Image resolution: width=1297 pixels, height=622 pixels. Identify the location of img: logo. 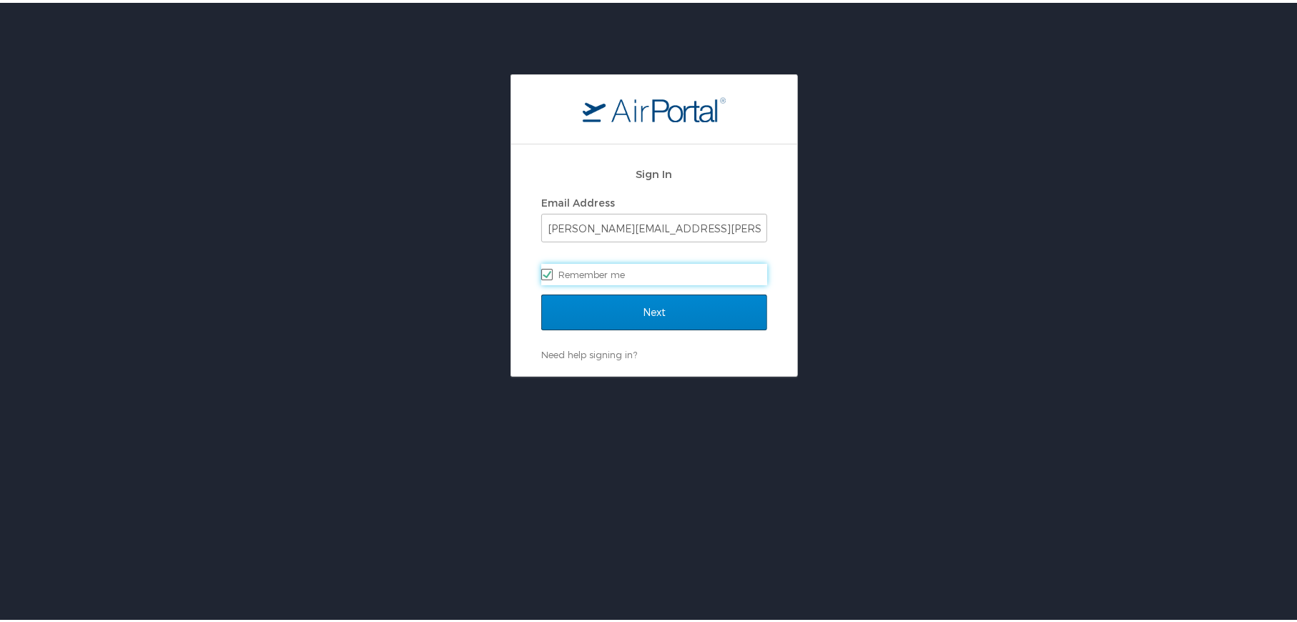
(654, 107).